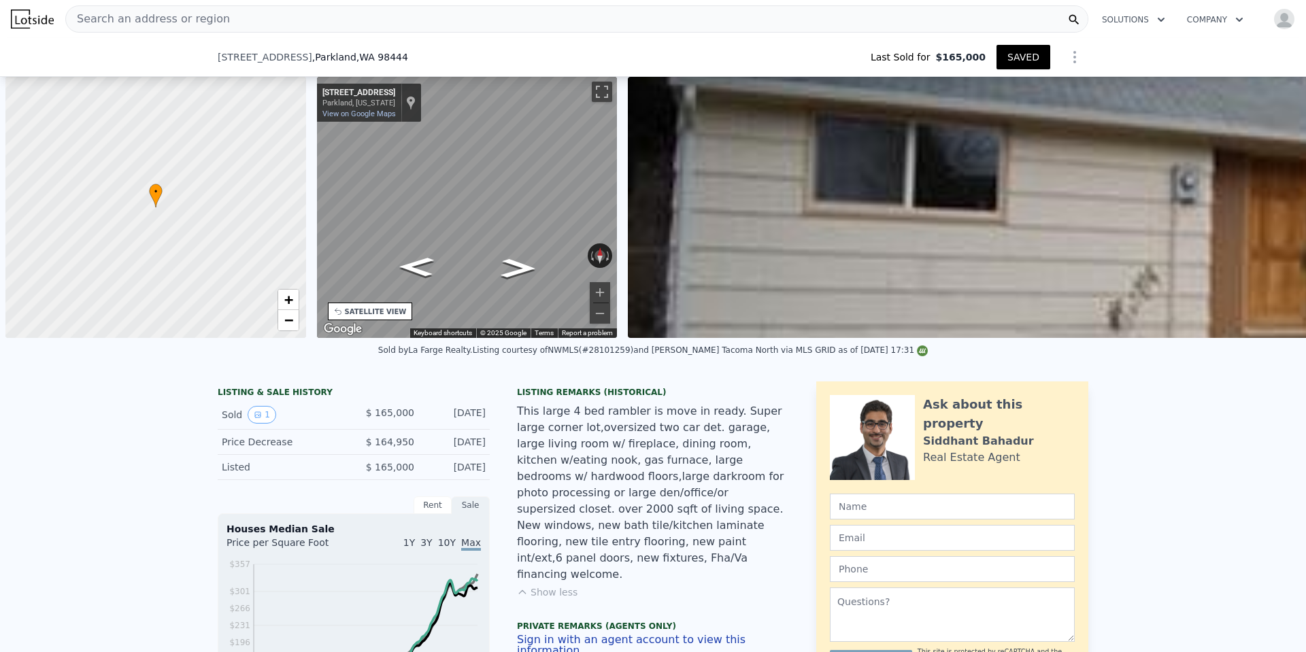 Image resolution: width=1306 pixels, height=652 pixels. What do you see at coordinates (591, 256) in the screenshot?
I see `button: Rotate counterclockwise` at bounding box center [591, 256].